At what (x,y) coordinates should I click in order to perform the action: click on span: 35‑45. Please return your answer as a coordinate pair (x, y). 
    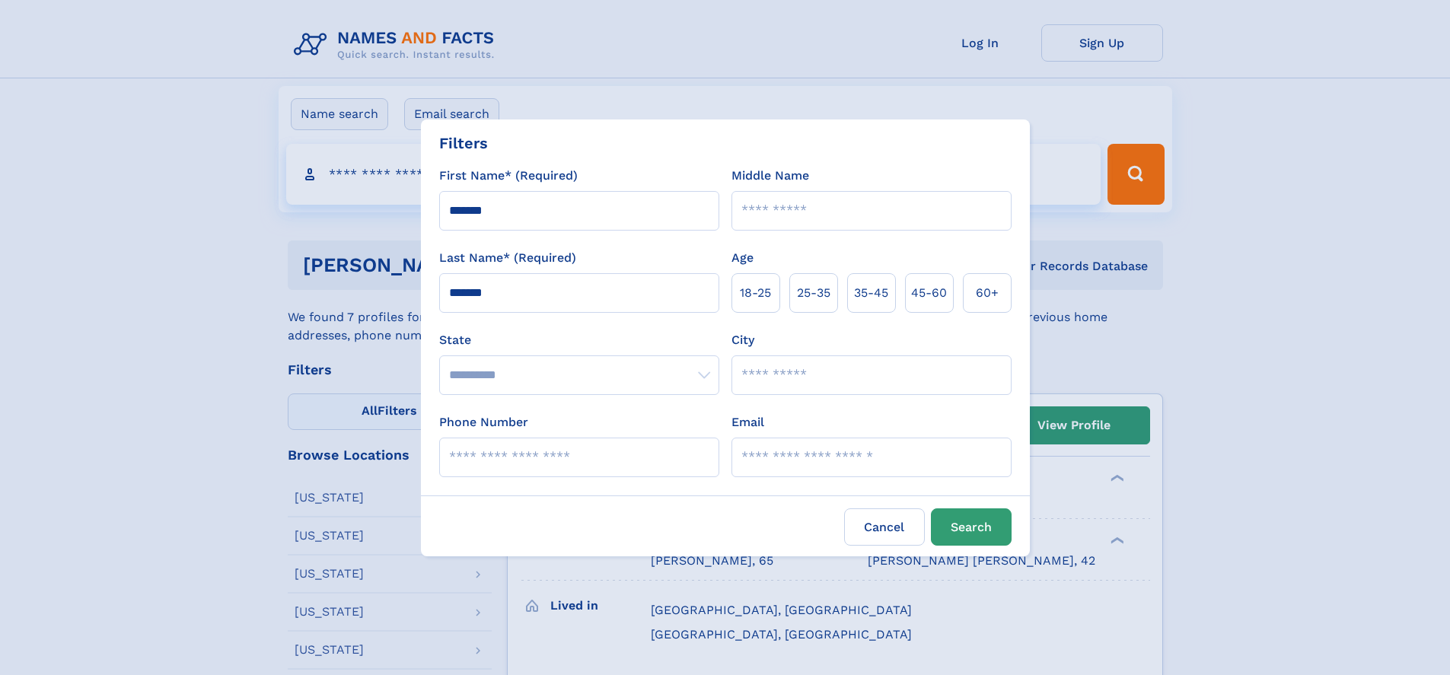
    Looking at the image, I should click on (871, 293).